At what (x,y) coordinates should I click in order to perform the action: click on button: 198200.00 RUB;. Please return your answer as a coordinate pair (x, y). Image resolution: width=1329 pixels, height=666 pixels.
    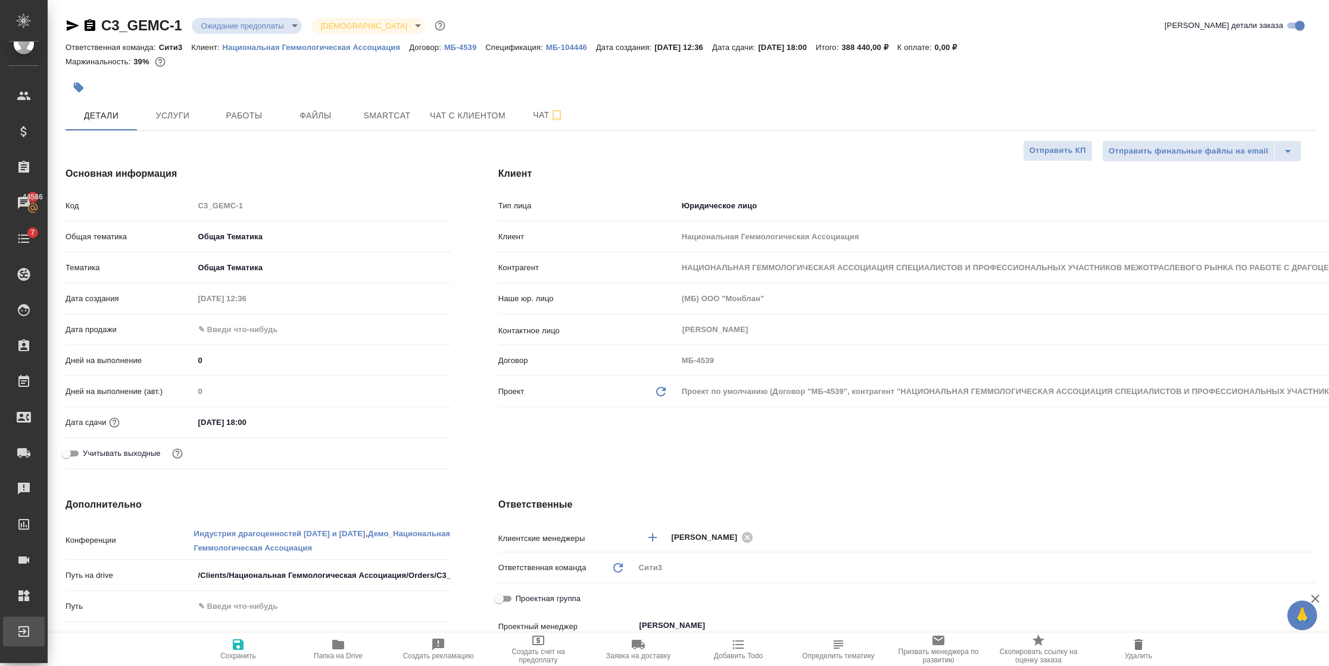
    Looking at the image, I should click on (160, 62).